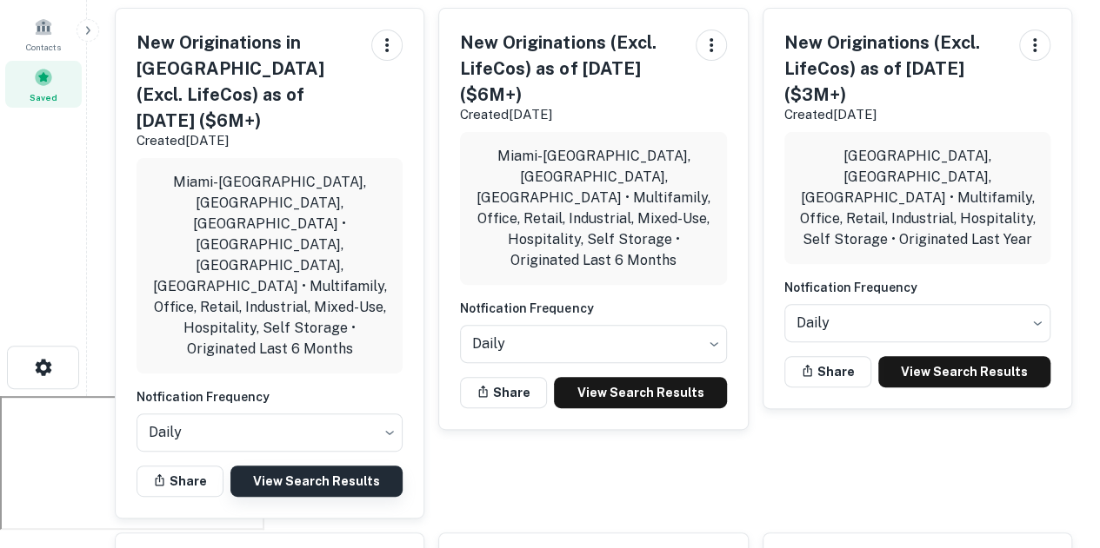  I want to click on a: Contacts, so click(43, 34).